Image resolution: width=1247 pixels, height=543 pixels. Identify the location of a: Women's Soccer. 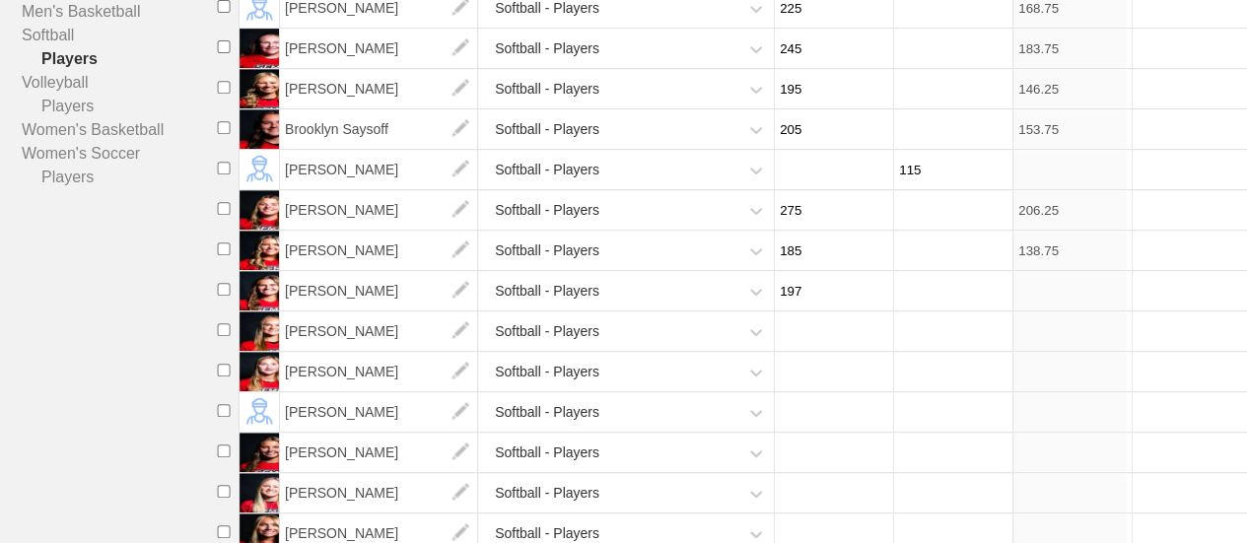
(119, 154).